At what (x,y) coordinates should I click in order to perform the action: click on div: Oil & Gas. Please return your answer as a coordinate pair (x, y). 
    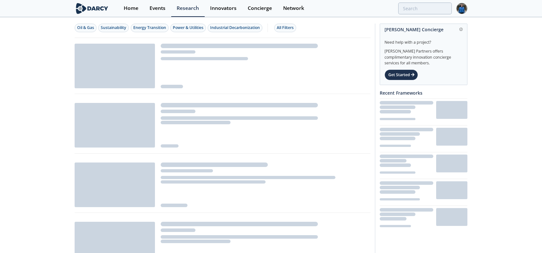
    Looking at the image, I should click on (85, 28).